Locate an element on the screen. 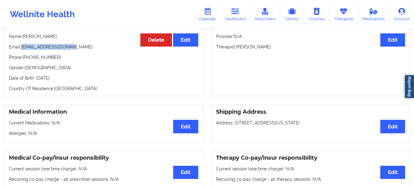 The image size is (414, 186). button: Delete is located at coordinates (156, 40).